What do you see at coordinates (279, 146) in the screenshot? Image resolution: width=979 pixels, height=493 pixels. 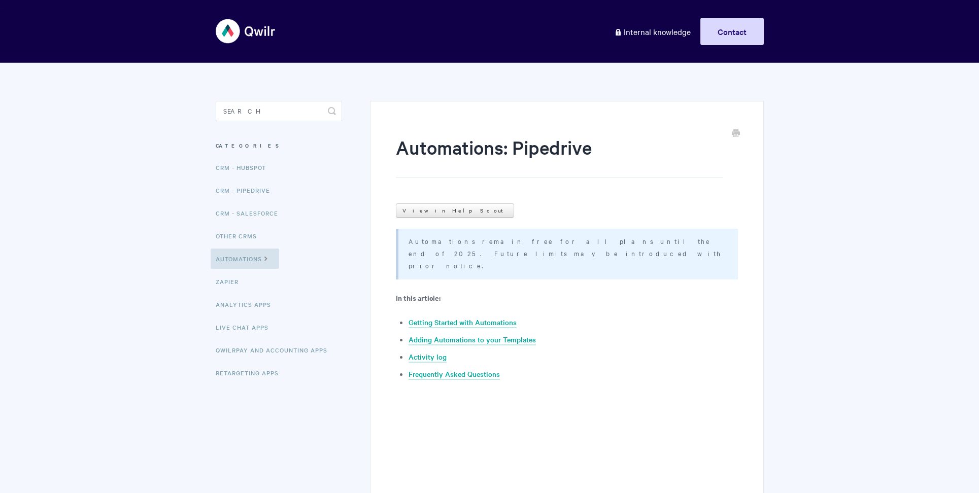 I see `h3: Categories` at bounding box center [279, 146].